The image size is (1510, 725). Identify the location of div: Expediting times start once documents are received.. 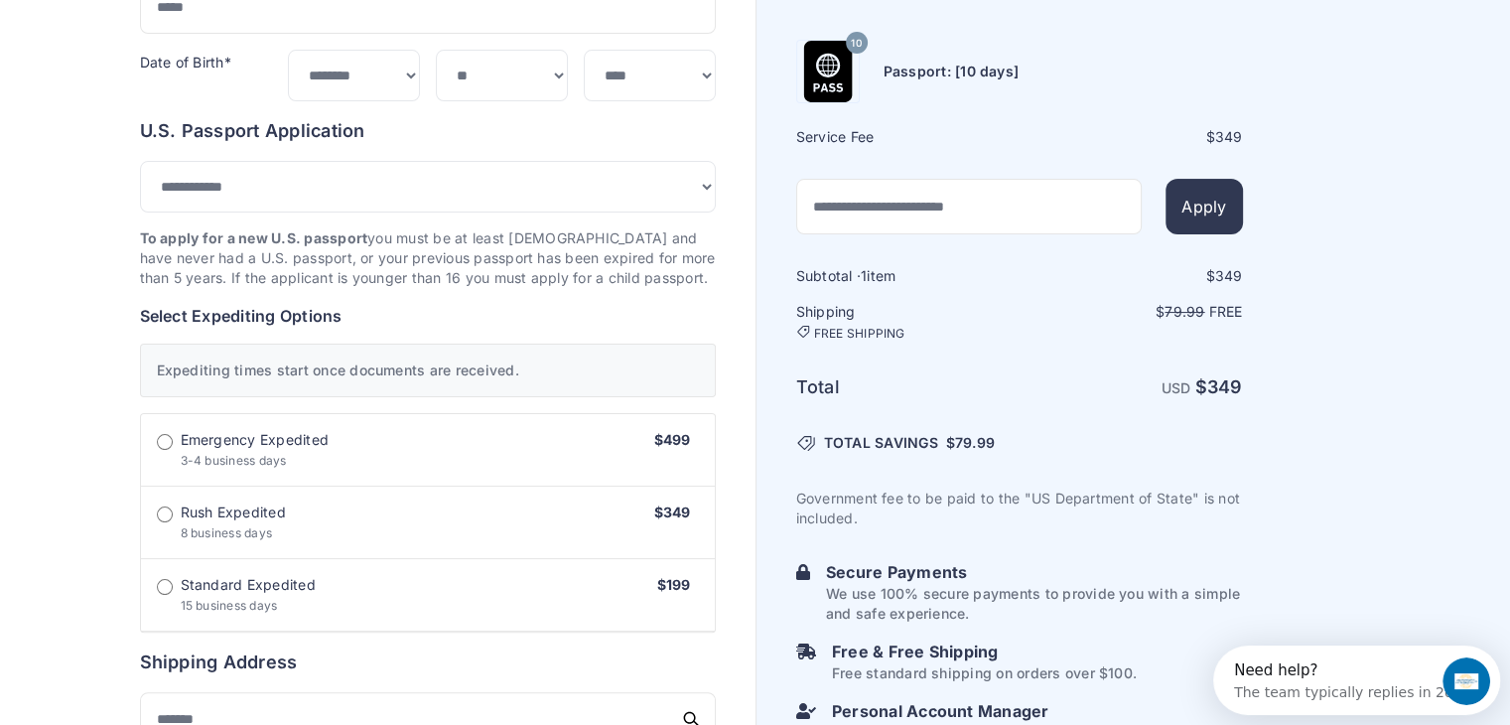
(428, 370).